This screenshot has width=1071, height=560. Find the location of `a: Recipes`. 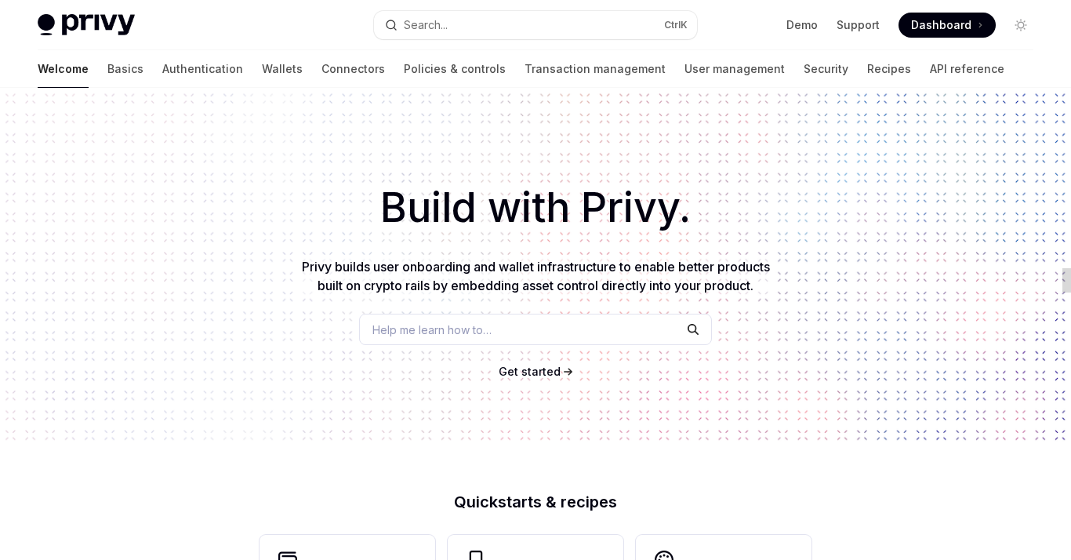

a: Recipes is located at coordinates (889, 69).